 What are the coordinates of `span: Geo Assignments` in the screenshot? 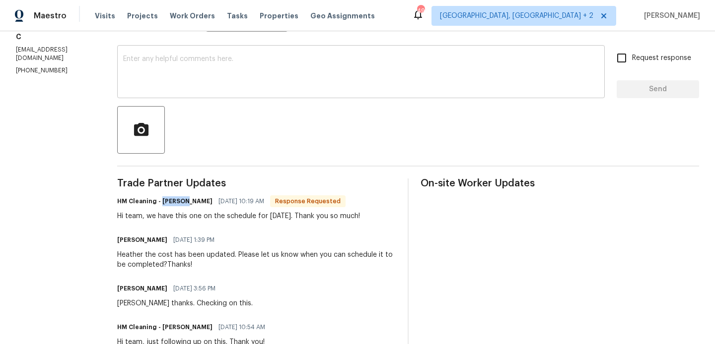 It's located at (342, 16).